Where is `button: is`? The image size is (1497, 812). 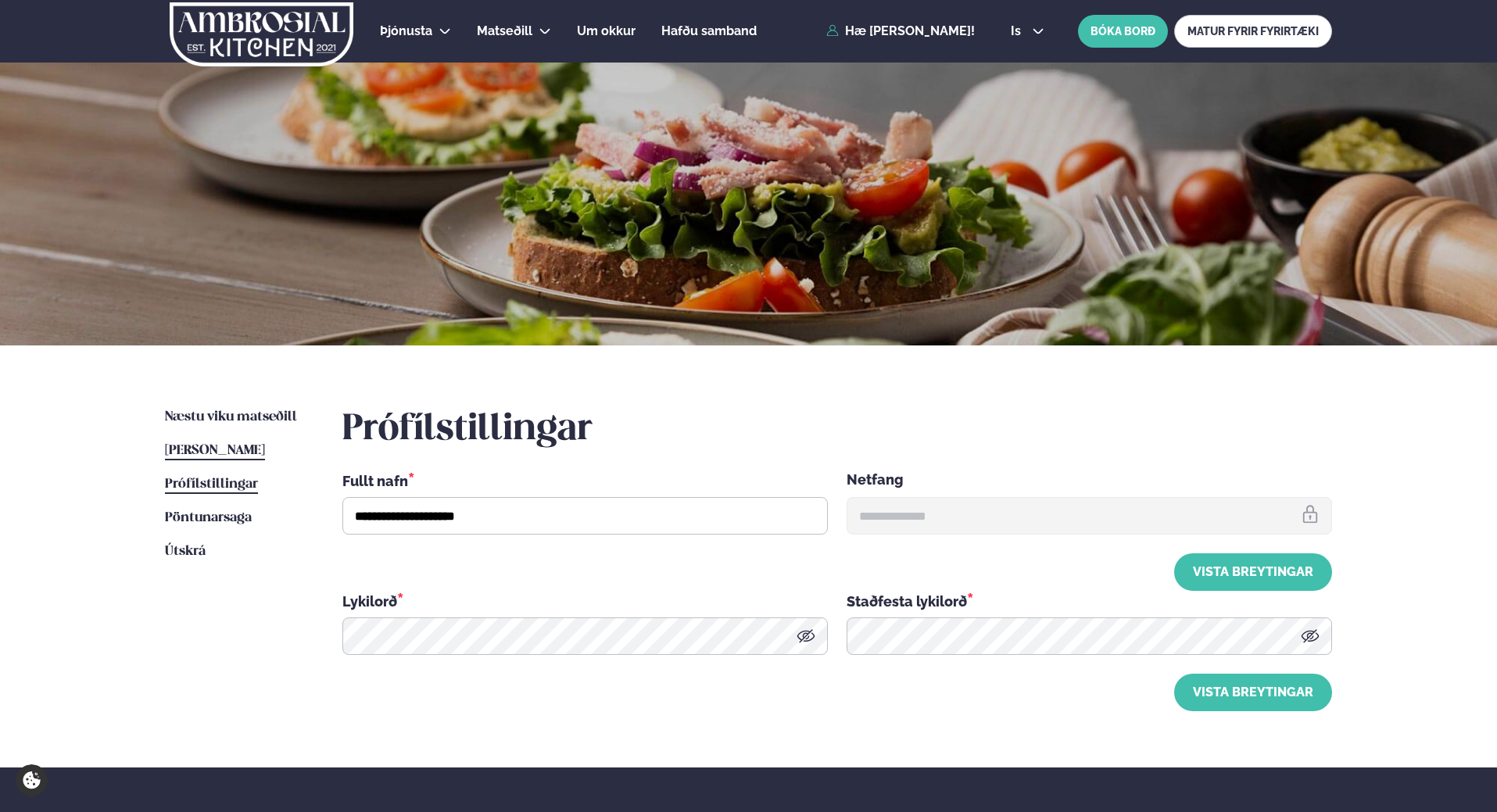
button: is is located at coordinates (1027, 32).